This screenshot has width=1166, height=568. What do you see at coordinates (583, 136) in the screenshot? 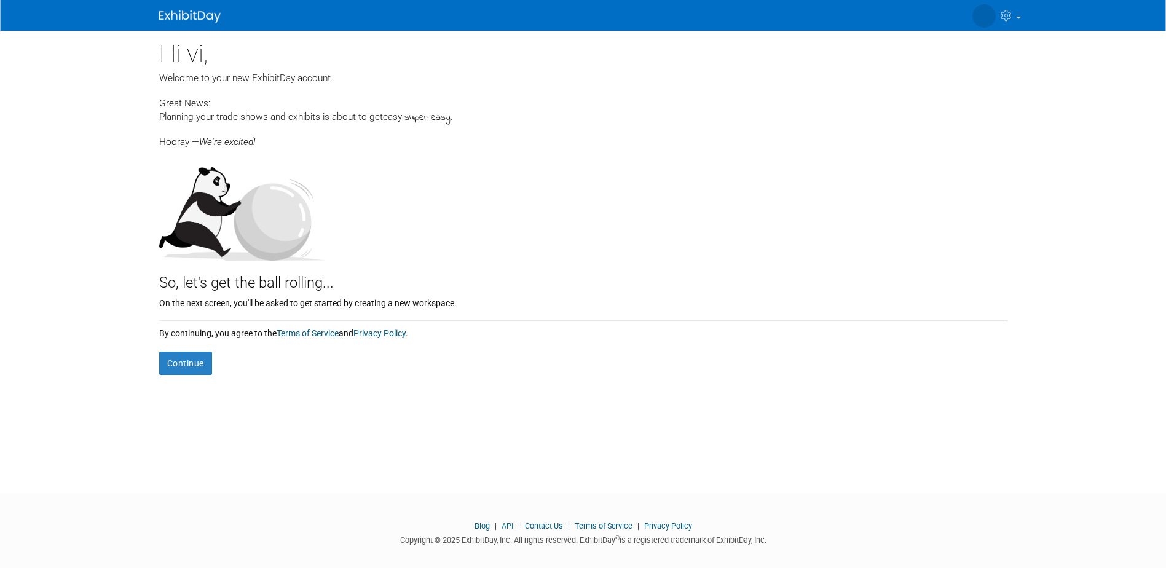
I see `div: Hooray —` at bounding box center [583, 136].